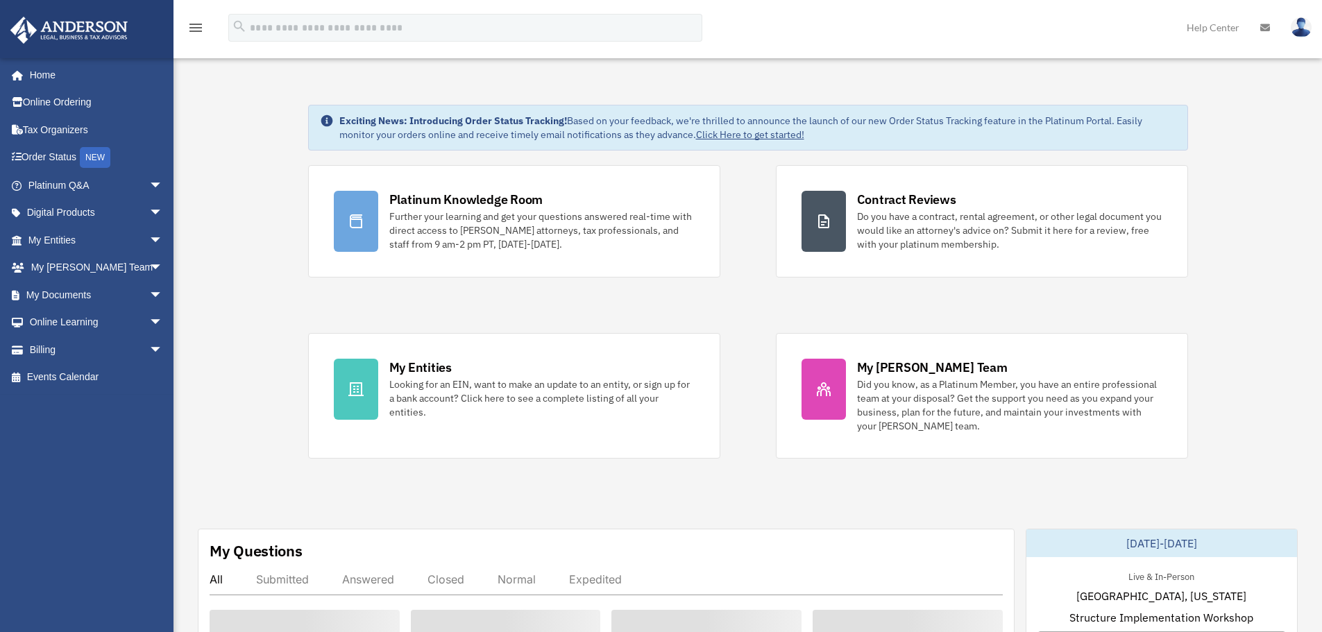 Image resolution: width=1322 pixels, height=632 pixels. I want to click on div: Do you have a contract, rental agreement, or other legal document you would like an attorney's ad..., so click(1010, 230).